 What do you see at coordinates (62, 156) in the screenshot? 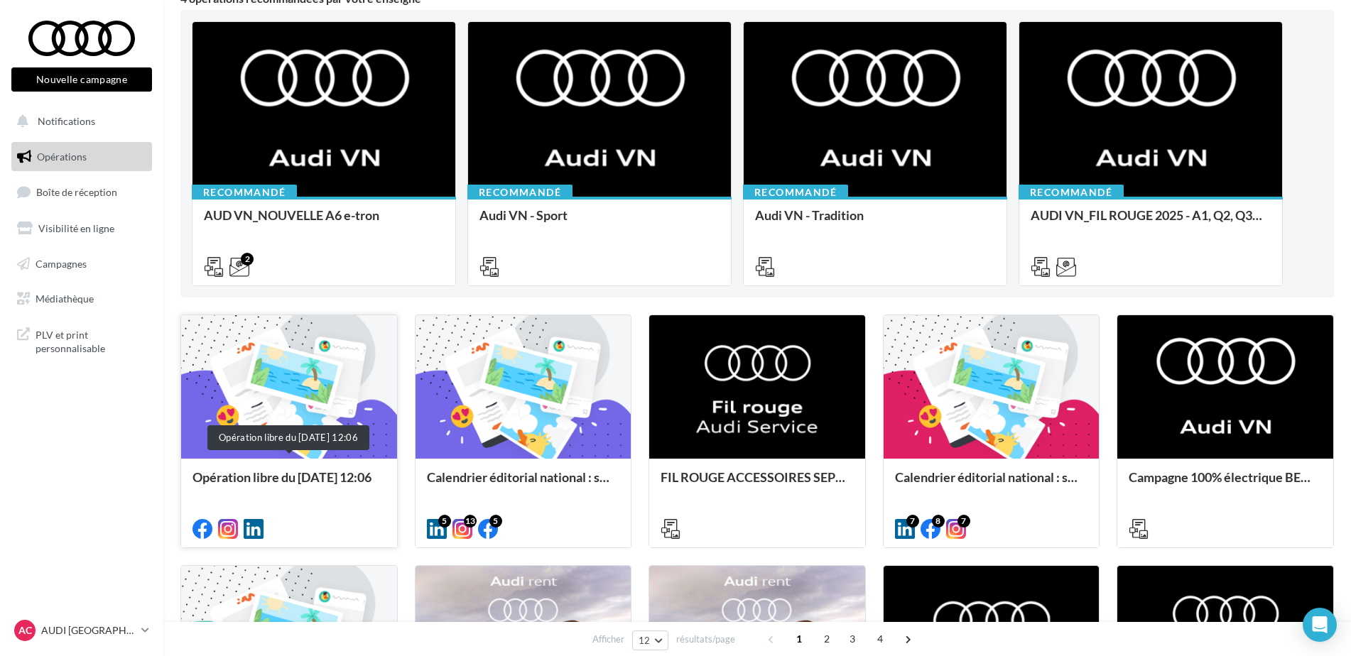
I see `span: Opérations` at bounding box center [62, 156].